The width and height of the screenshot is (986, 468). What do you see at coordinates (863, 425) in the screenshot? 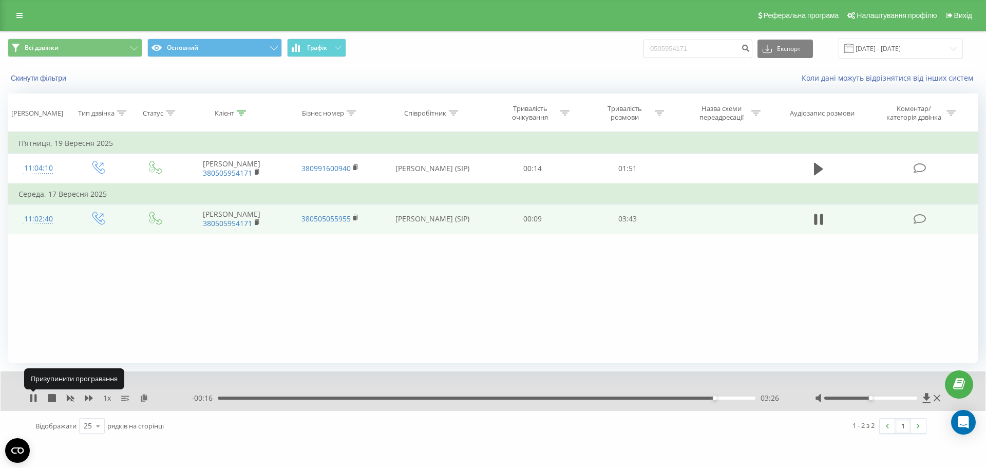
I see `div: 1 - 2 з 2` at bounding box center [863, 425].